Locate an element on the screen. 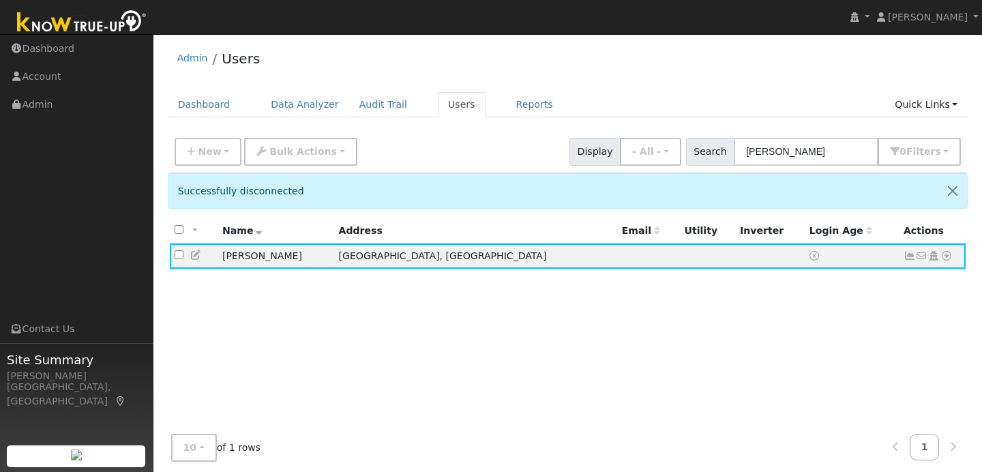 This screenshot has height=472, width=982. button: - All - is located at coordinates (650, 151).